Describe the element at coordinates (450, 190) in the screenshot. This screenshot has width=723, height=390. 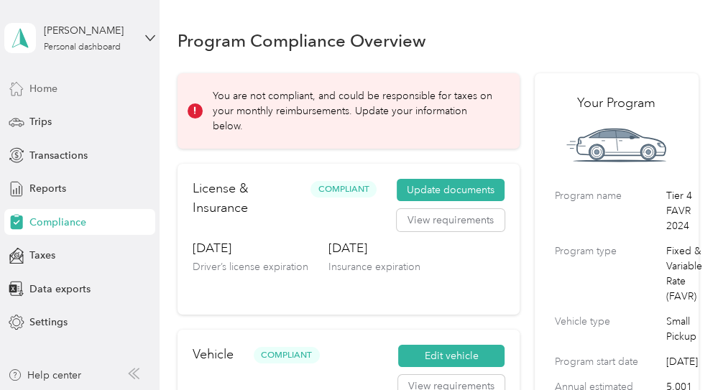
I see `button: Update documents` at that location.